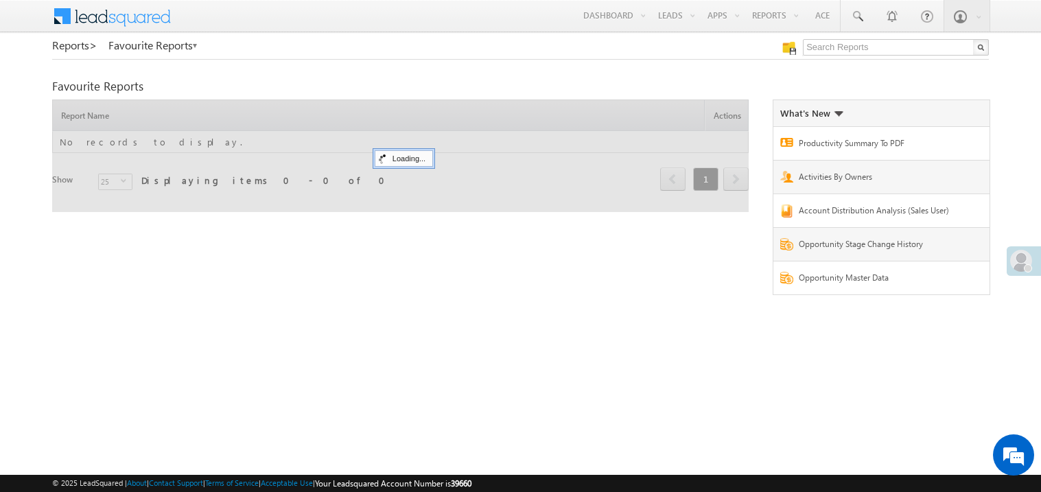 The width and height of the screenshot is (1041, 492). What do you see at coordinates (75, 45) in the screenshot?
I see `a: Reports>` at bounding box center [75, 45].